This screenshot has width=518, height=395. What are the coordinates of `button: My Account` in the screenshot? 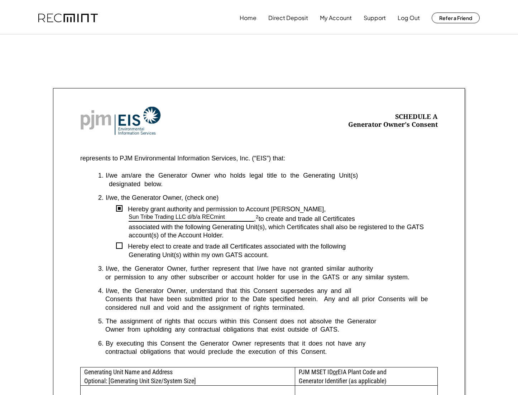 It's located at (336, 18).